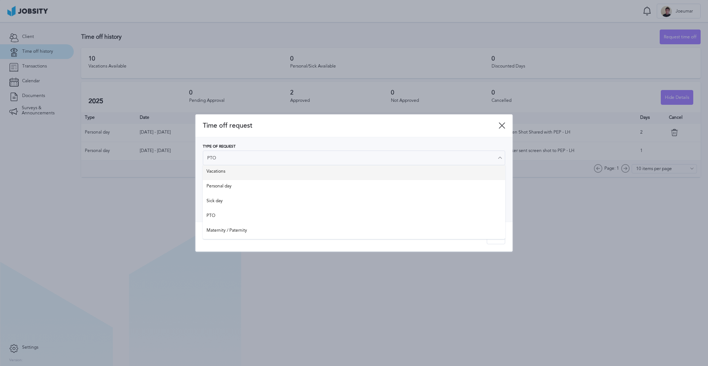 This screenshot has width=708, height=366. I want to click on span: Personal day, so click(354, 187).